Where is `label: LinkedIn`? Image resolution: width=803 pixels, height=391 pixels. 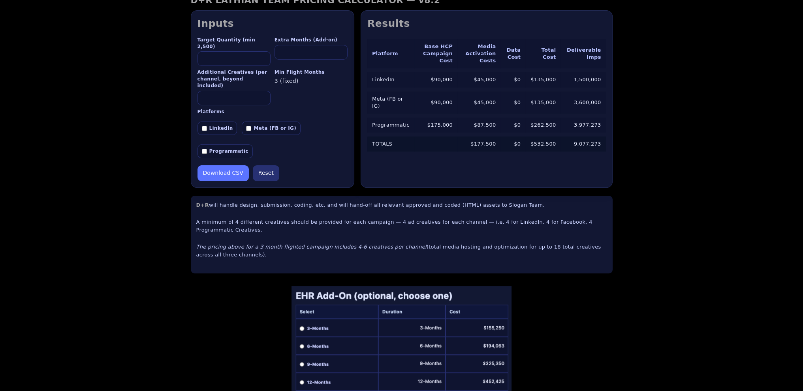
label: LinkedIn is located at coordinates (217, 128).